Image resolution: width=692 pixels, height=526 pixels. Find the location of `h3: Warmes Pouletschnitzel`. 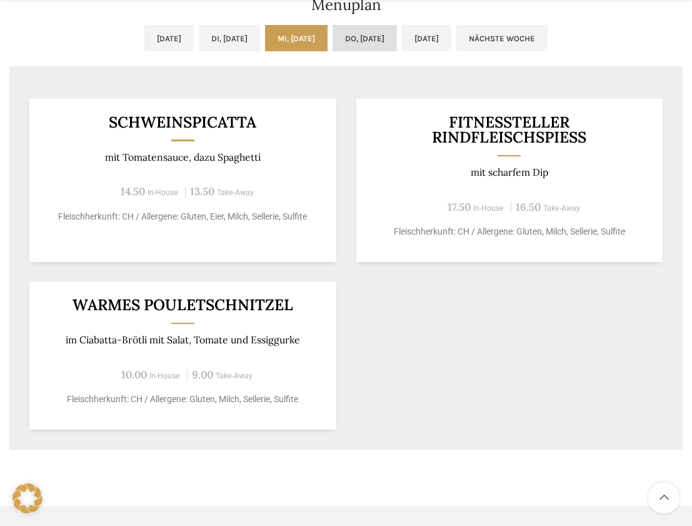

h3: Warmes Pouletschnitzel is located at coordinates (183, 305).